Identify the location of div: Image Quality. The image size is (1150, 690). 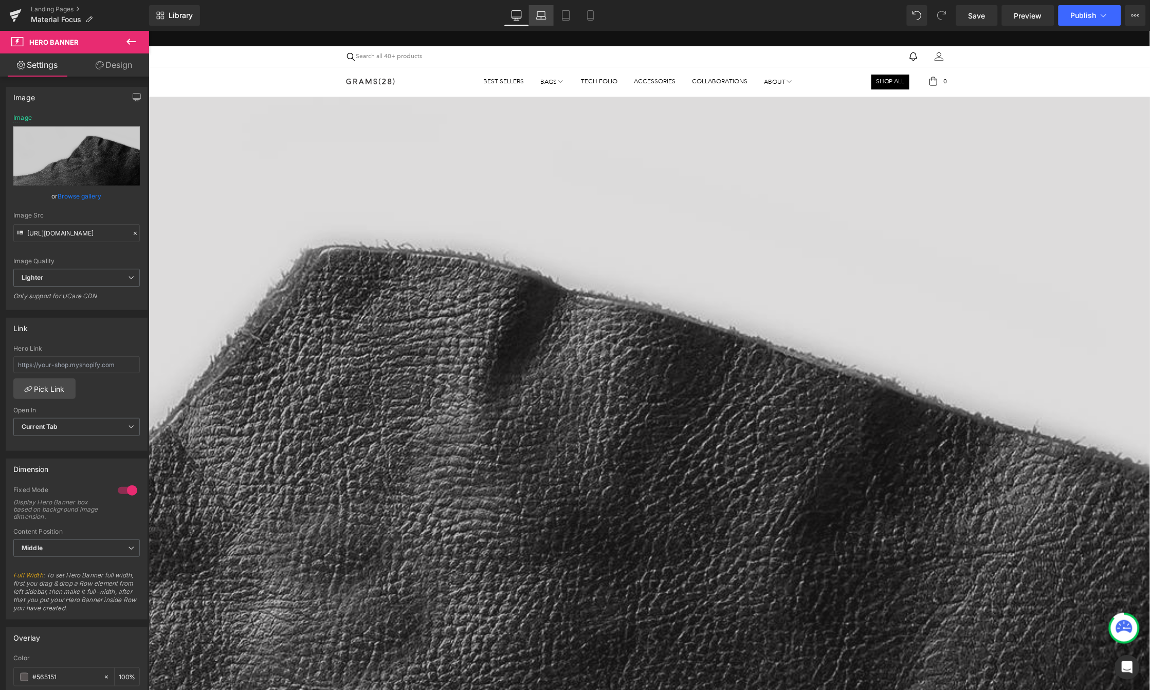
(77, 261).